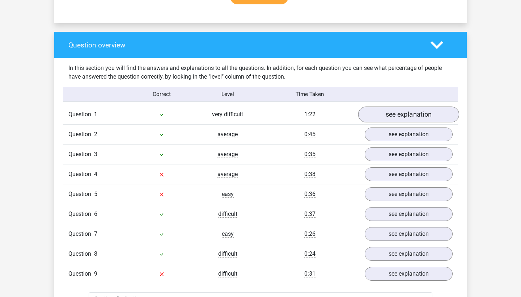 The height and width of the screenshot is (297, 521). What do you see at coordinates (310, 254) in the screenshot?
I see `span: 0:24` at bounding box center [310, 254].